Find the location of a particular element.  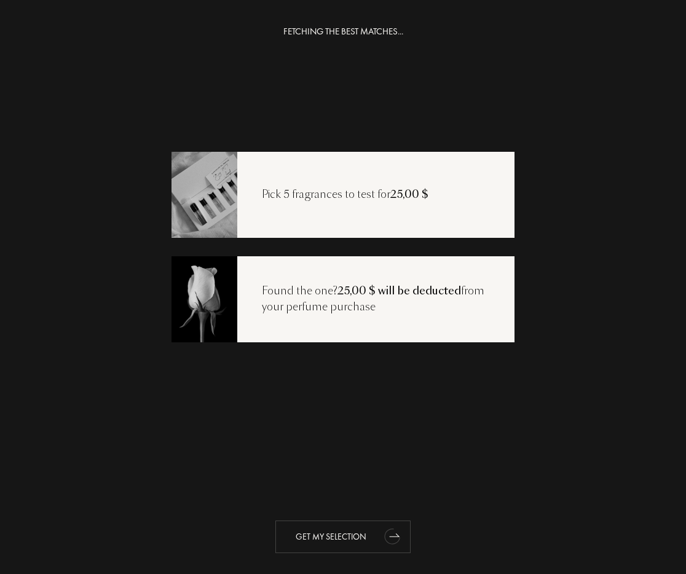

div: Found the one? from your perfume purchase is located at coordinates (376, 299).